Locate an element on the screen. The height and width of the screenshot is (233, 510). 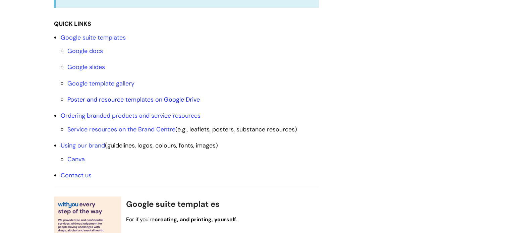
li: (e.g., leaflets, posters, substance resources) is located at coordinates (193, 130).